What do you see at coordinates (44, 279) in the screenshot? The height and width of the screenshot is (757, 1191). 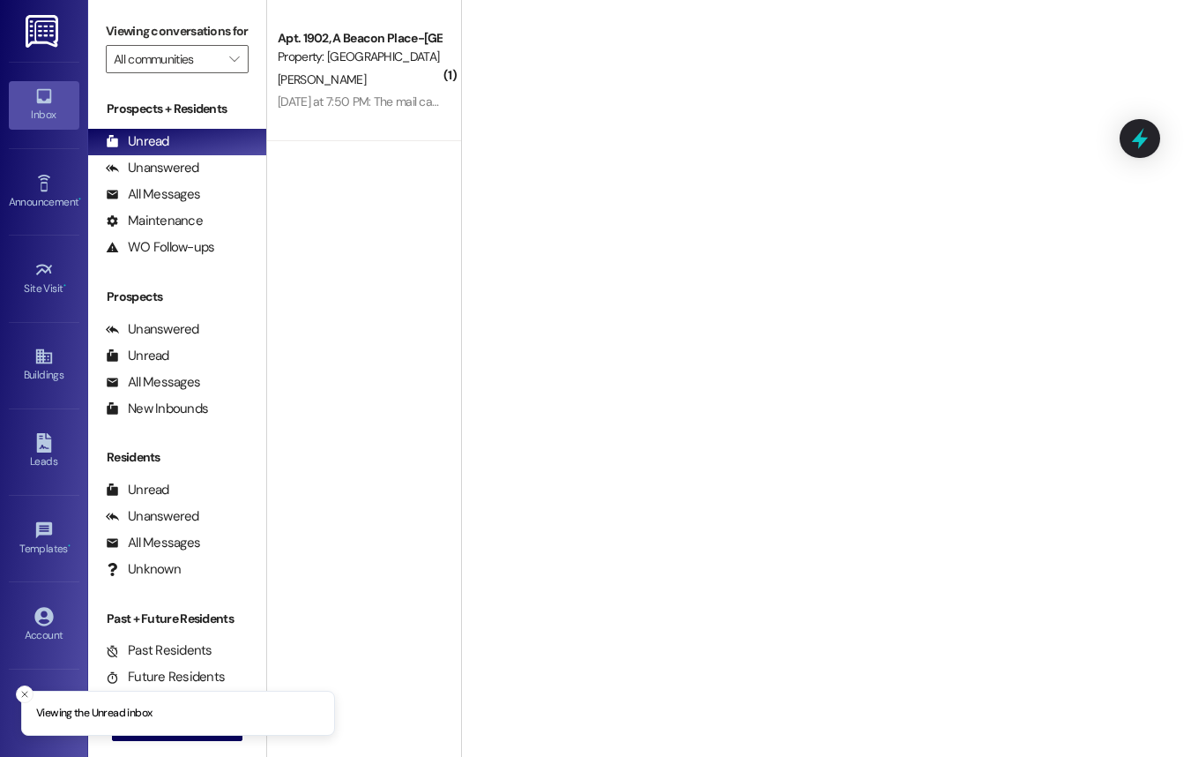 I see `a: Site Visit •` at bounding box center [44, 279].